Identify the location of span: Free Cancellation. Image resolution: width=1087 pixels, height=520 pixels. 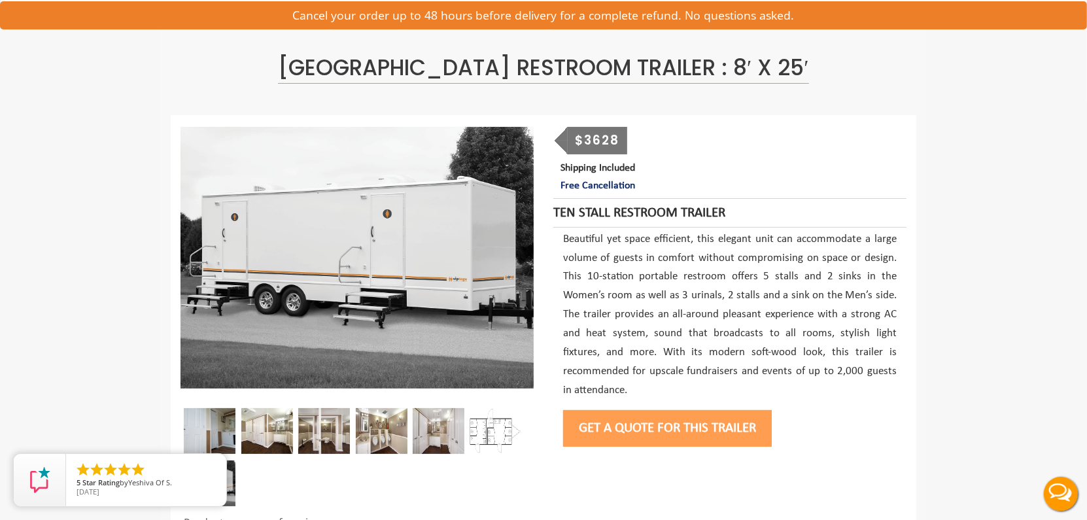
(598, 186).